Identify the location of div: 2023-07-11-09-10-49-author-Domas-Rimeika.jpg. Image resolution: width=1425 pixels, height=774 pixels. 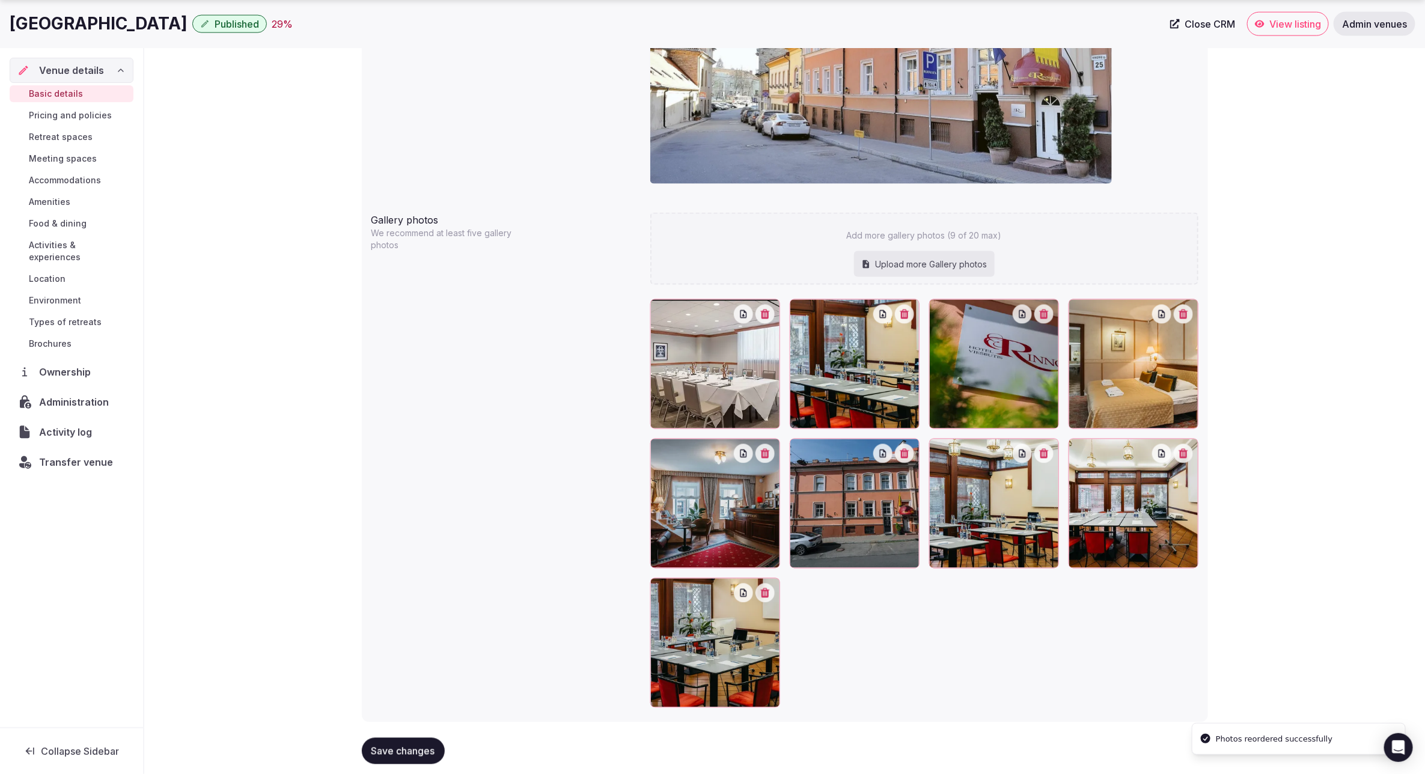
(994, 364).